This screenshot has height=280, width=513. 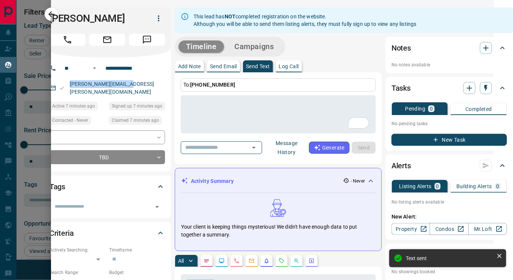 I want to click on p: Log Call, so click(x=289, y=66).